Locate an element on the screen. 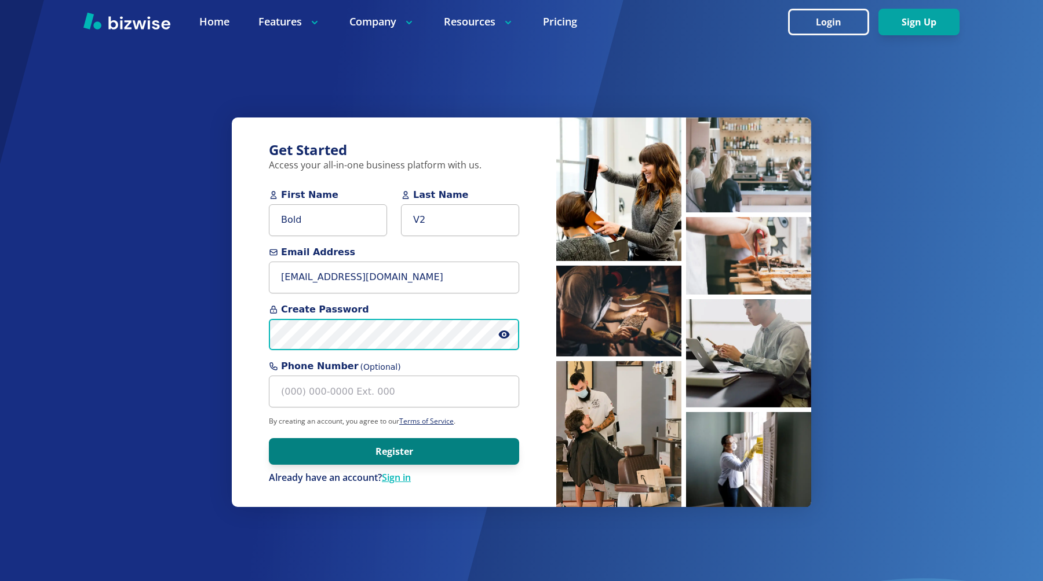 The image size is (1043, 581). button: Login is located at coordinates (828, 22).